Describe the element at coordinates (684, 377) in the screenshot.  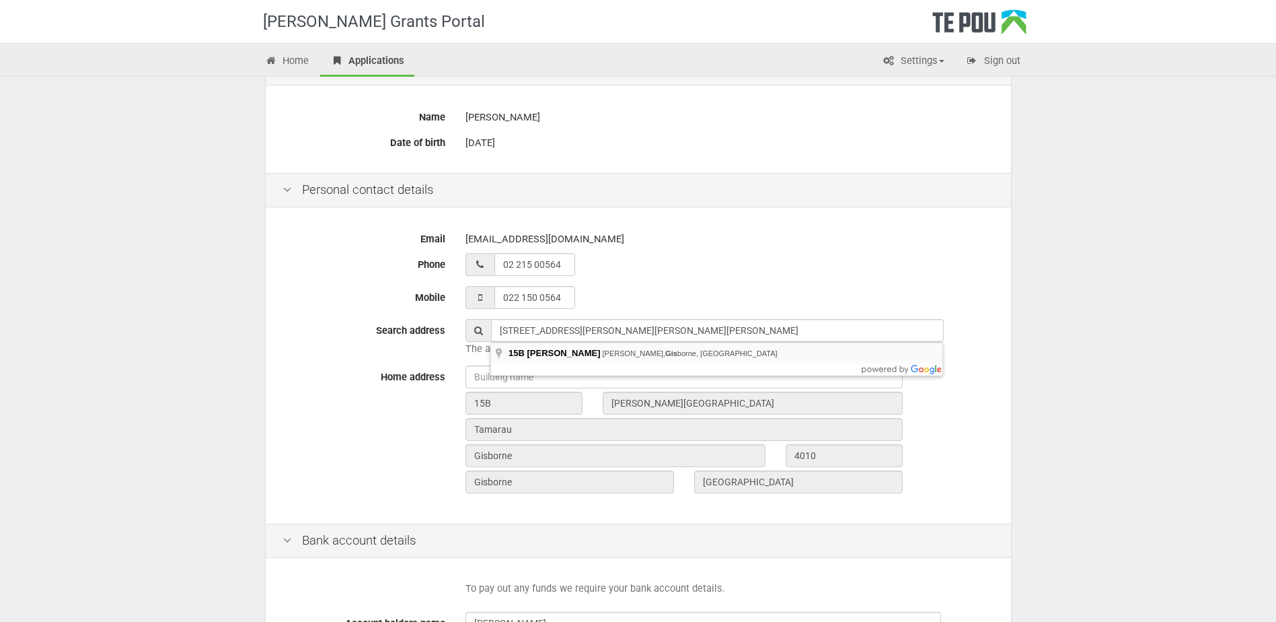
I see `input: Building name` at that location.